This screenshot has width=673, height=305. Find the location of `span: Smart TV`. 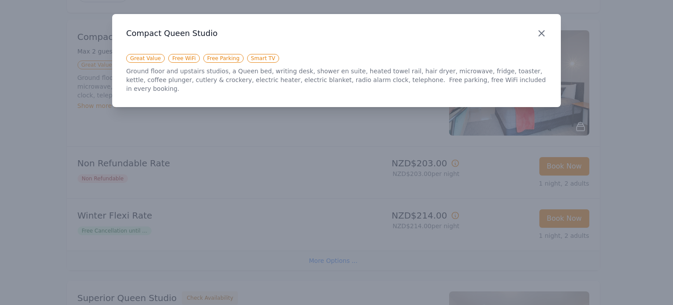

span: Smart TV is located at coordinates (264, 58).